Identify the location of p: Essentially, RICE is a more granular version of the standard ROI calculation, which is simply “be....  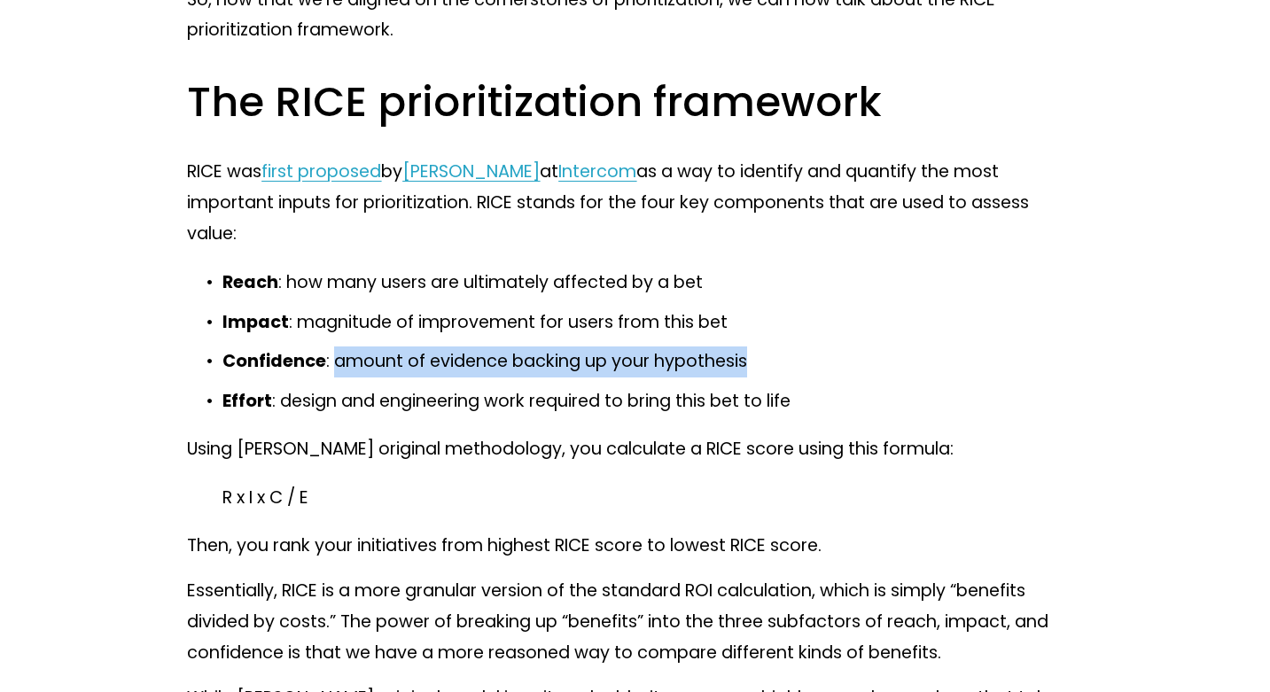
(635, 622).